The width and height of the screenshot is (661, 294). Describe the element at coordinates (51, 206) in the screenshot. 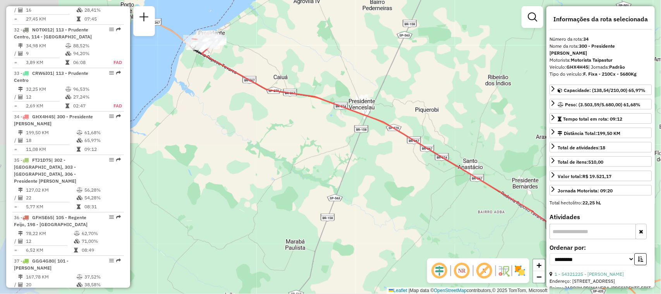

I see `td: 5,77 KM` at that location.